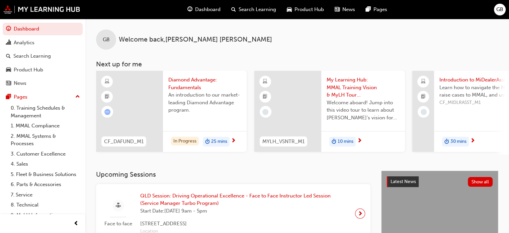  What do you see at coordinates (219, 141) in the screenshot?
I see `span: 25 mins` at bounding box center [219, 141].